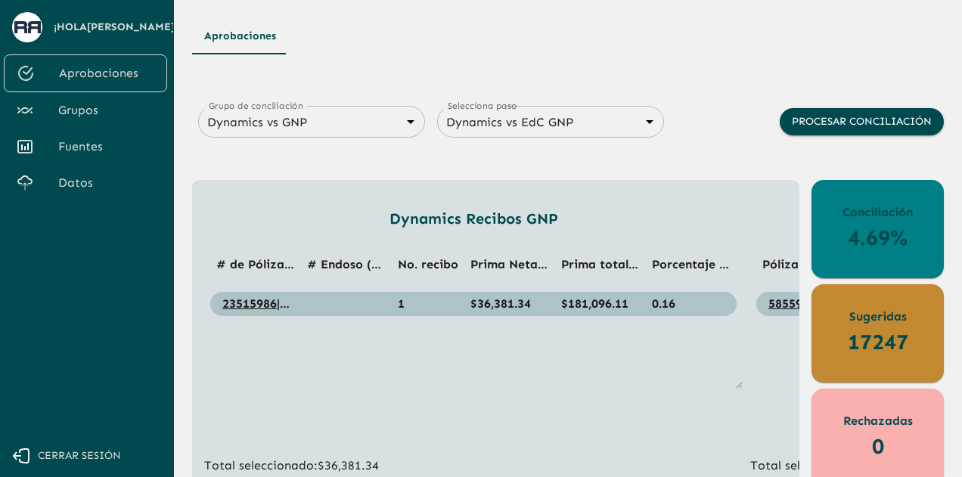 The height and width of the screenshot is (477, 962). What do you see at coordinates (473, 219) in the screenshot?
I see `p: Dynamics Recibos GNP` at bounding box center [473, 219].